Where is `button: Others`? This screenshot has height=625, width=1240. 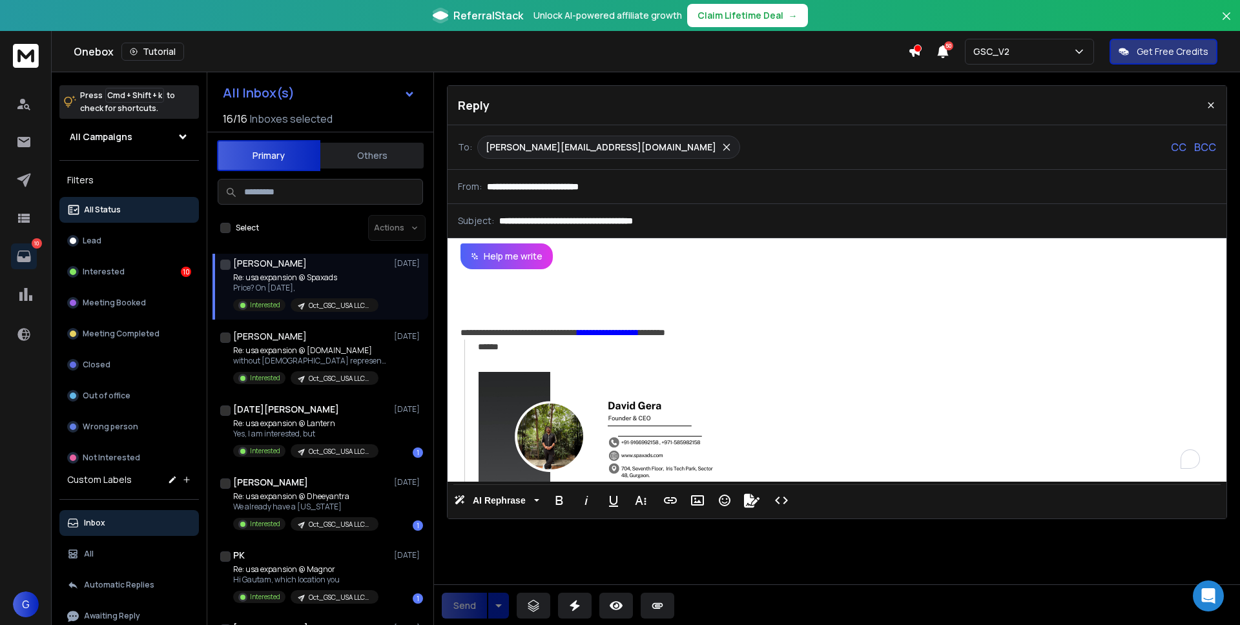 button: Others is located at coordinates (372, 156).